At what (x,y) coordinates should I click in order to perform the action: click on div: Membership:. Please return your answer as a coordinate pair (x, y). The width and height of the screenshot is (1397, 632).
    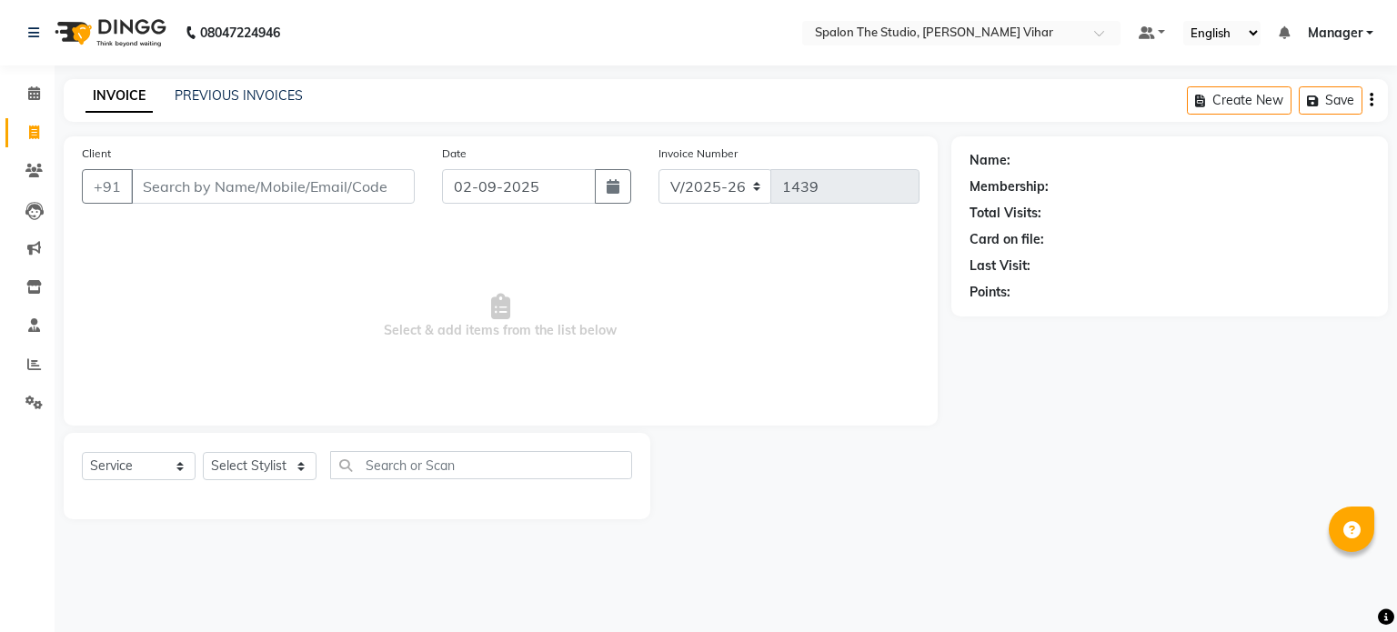
    Looking at the image, I should click on (1009, 186).